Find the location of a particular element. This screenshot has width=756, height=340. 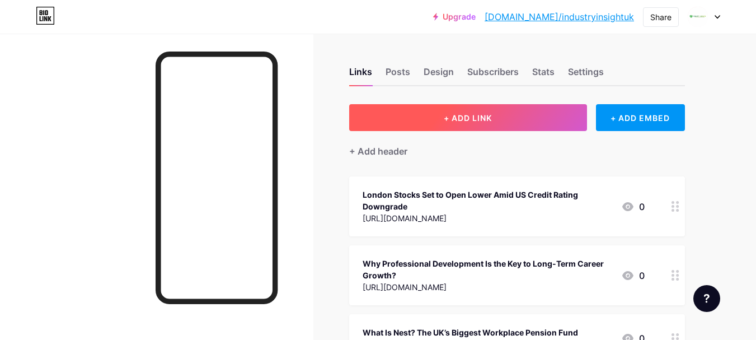

button: + ADD LINK is located at coordinates (468, 117).